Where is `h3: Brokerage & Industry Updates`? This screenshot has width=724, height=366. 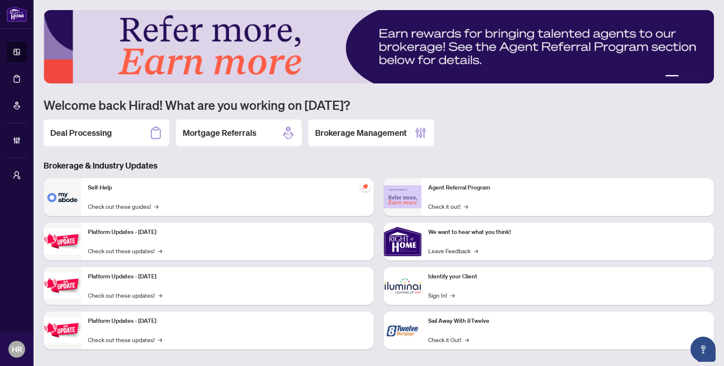
h3: Brokerage & Industry Updates is located at coordinates (379, 166).